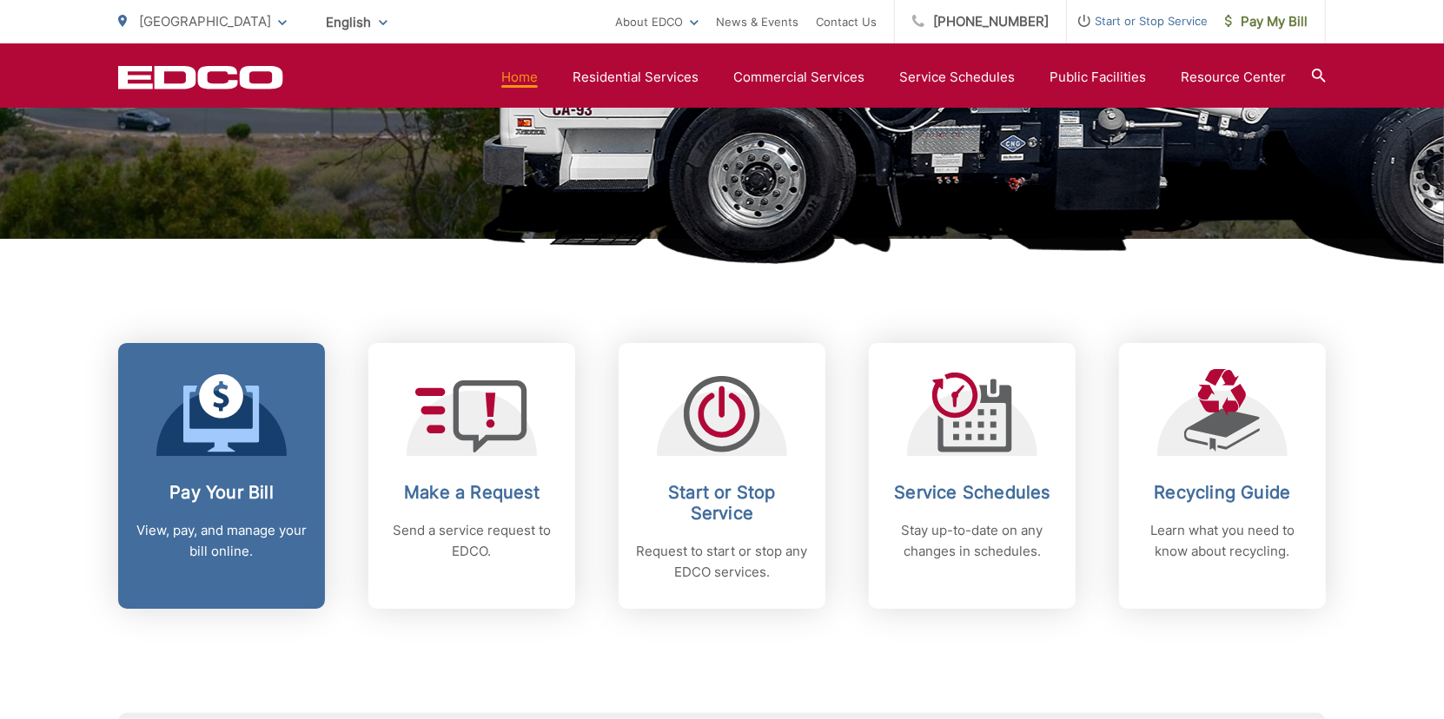  I want to click on a: Public Facilities, so click(1097, 77).